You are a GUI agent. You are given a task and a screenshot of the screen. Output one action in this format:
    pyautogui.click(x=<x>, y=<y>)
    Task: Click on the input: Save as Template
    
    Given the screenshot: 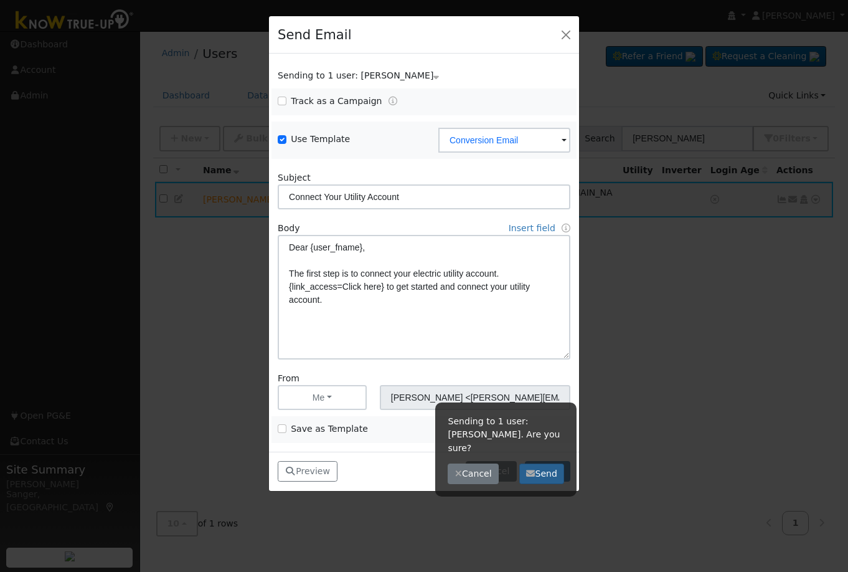 What is the action you would take?
    pyautogui.click(x=282, y=428)
    